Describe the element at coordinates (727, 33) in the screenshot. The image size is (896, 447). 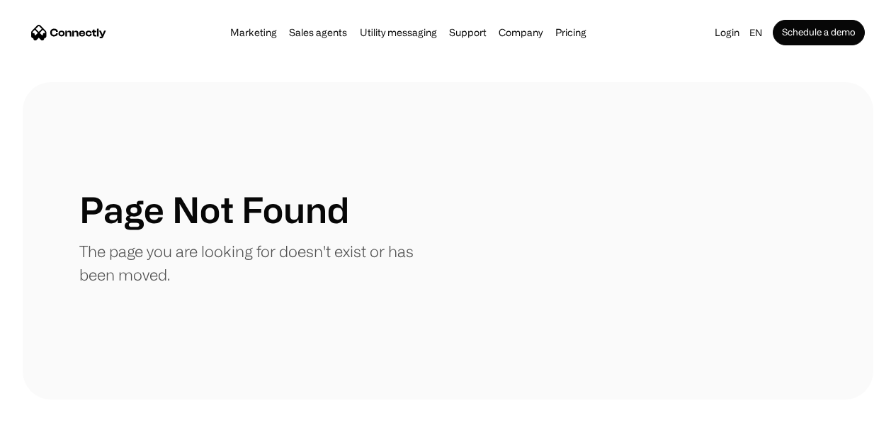
I see `a: Login` at that location.